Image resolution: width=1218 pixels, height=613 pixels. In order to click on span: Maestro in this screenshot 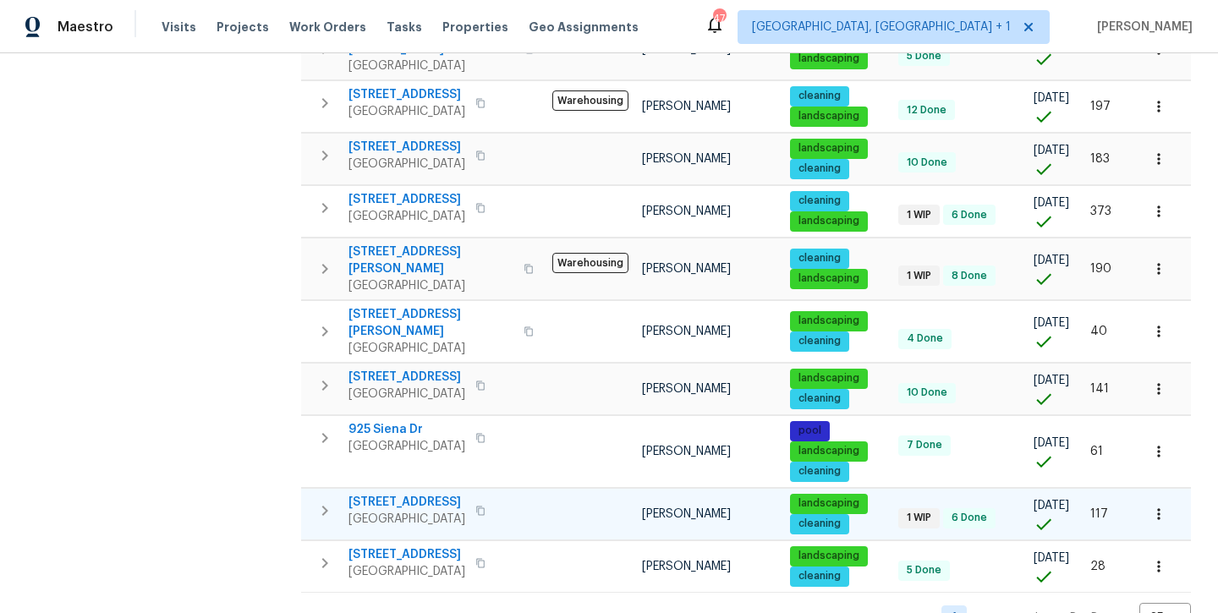, I will do `click(85, 27)`.